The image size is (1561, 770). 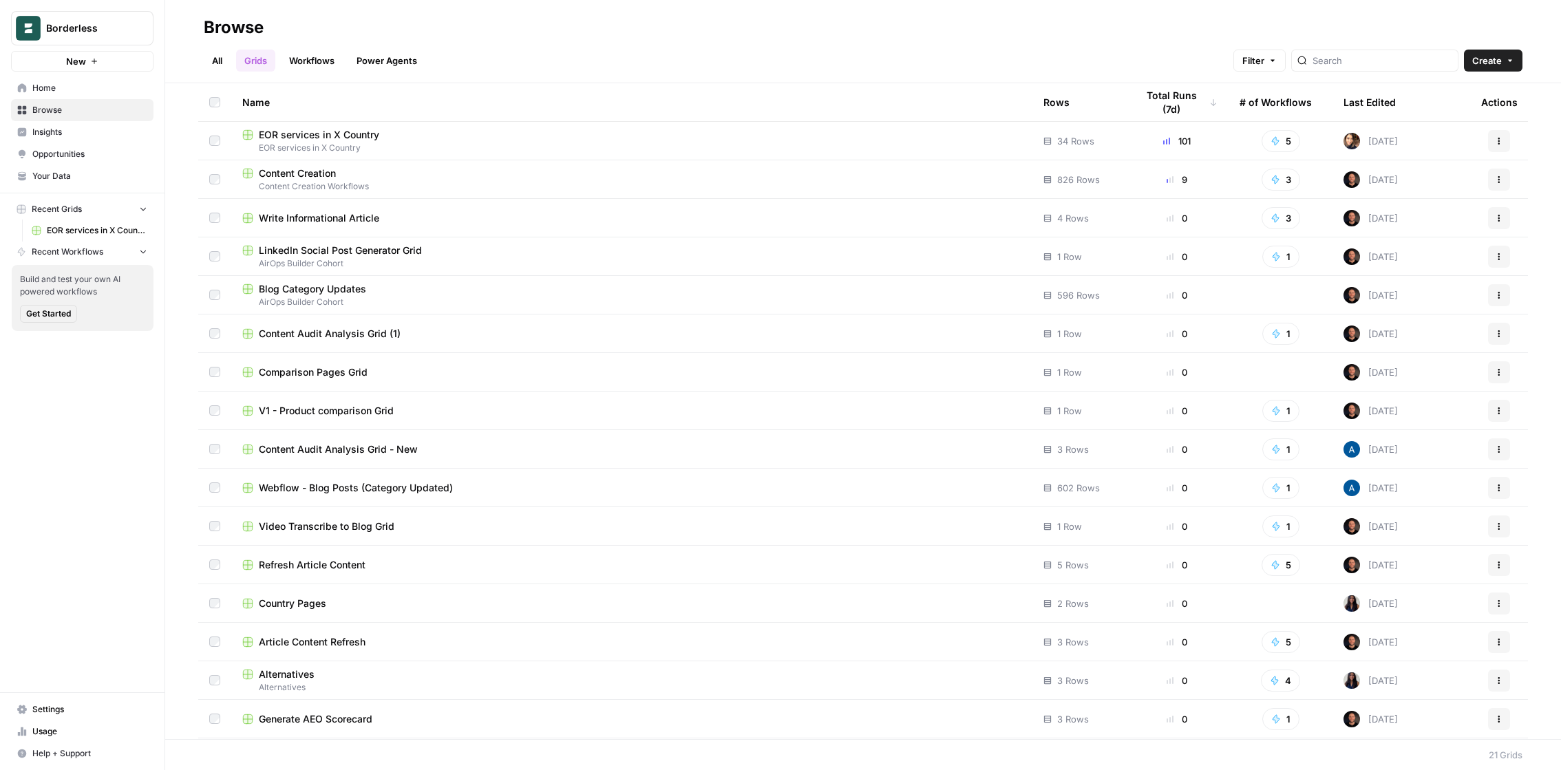 What do you see at coordinates (1076, 141) in the screenshot?
I see `span: 34 Rows` at bounding box center [1076, 141].